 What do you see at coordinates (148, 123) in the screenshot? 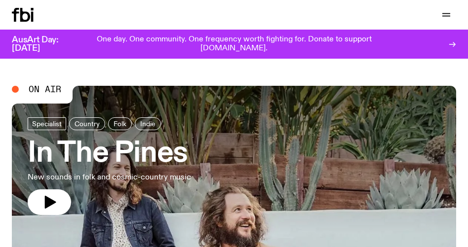
I see `span: Indie` at bounding box center [148, 123].